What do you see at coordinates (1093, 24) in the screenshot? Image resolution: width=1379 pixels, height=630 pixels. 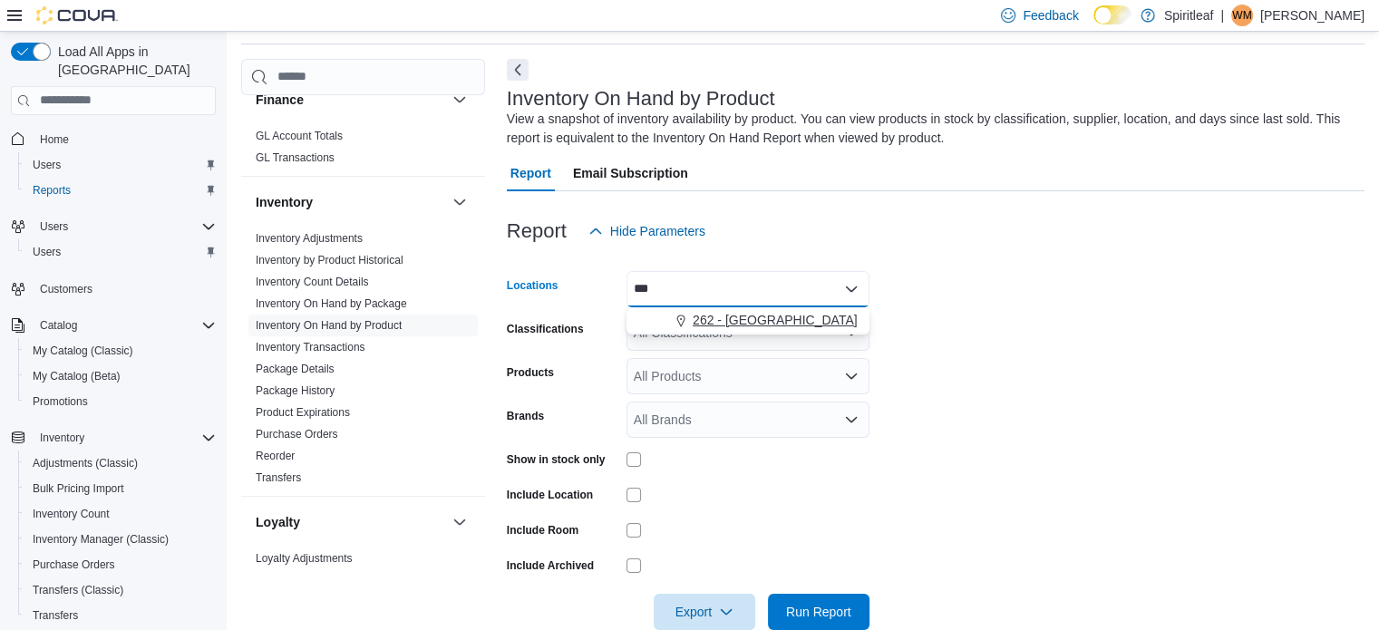 I see `span: Dark Mode` at bounding box center [1093, 24].